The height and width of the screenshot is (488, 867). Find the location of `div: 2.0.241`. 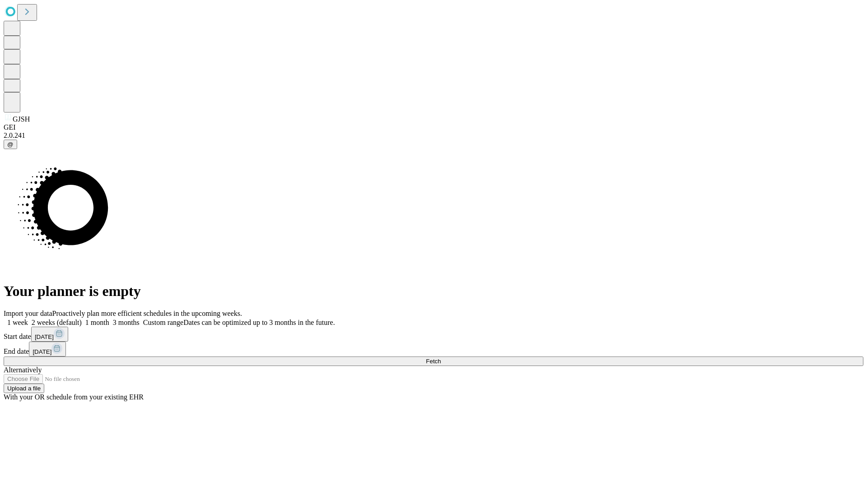

div: 2.0.241 is located at coordinates (433, 135).